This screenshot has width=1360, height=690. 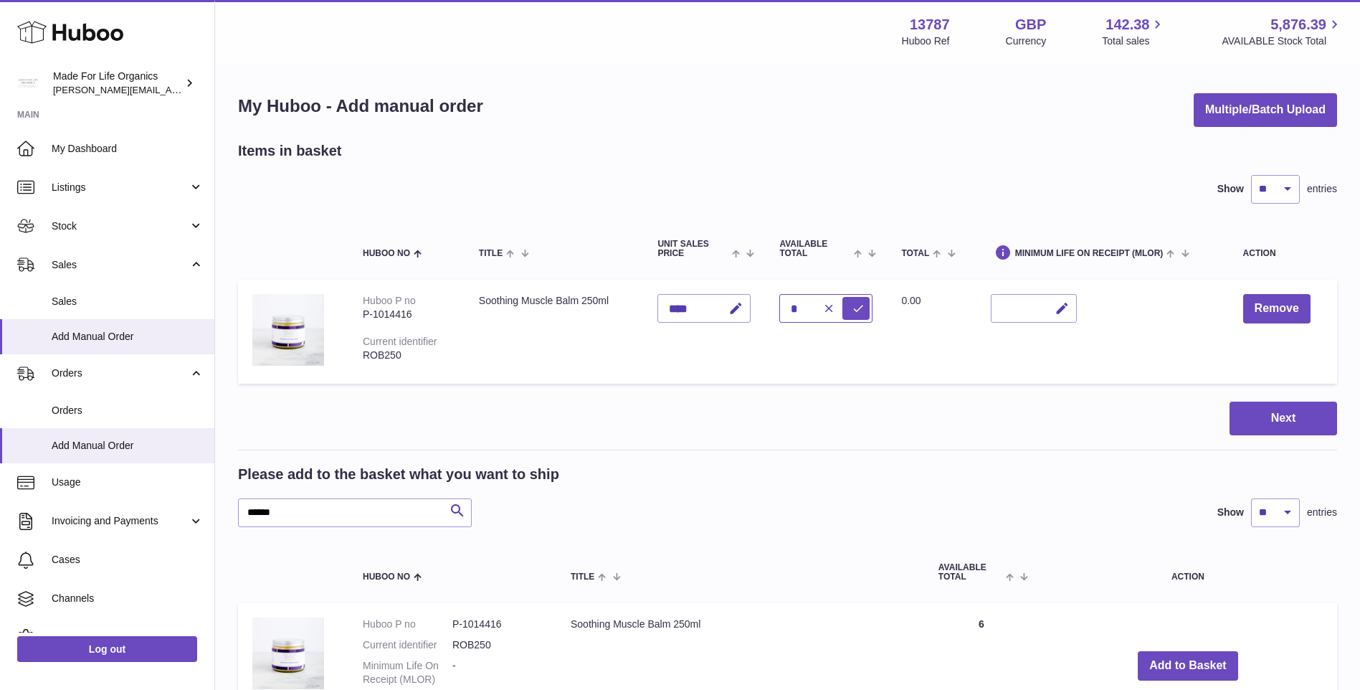 I want to click on dt: Current identifier, so click(x=407, y=645).